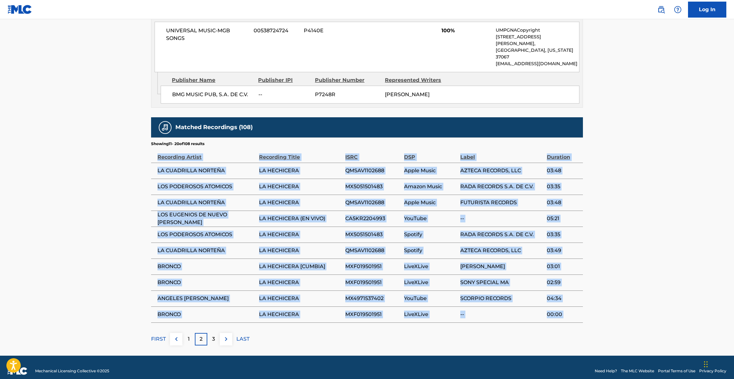 The height and width of the screenshot is (379, 734). I want to click on img: right, so click(226, 339).